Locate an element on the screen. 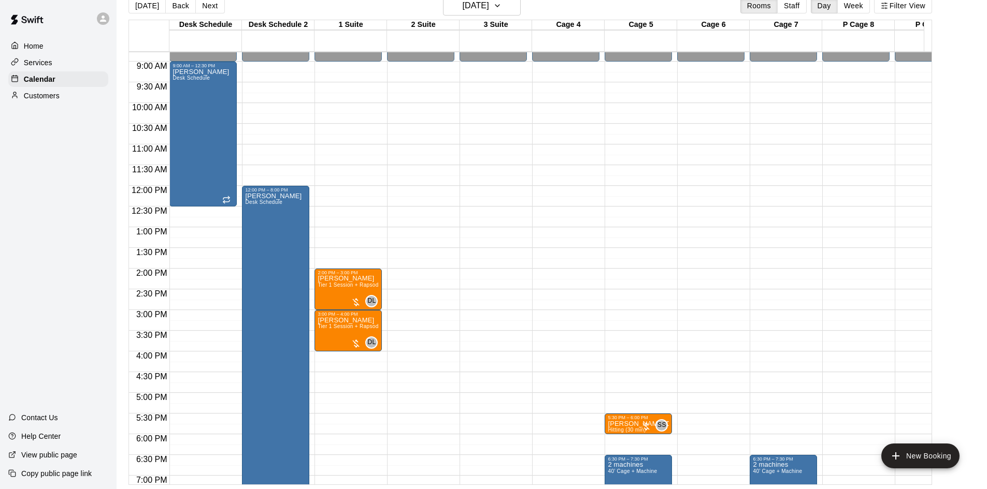 The width and height of the screenshot is (987, 489). span: 1:00 PM is located at coordinates (152, 232).